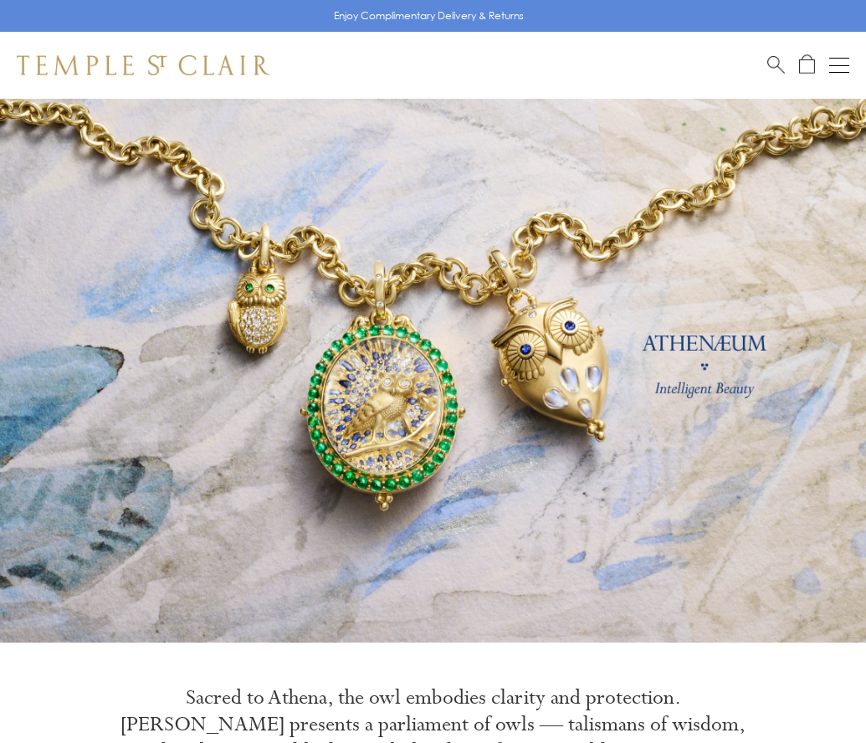 Image resolution: width=866 pixels, height=743 pixels. What do you see at coordinates (428, 16) in the screenshot?
I see `p: Enjoy Complimentary Delivery & Returns` at bounding box center [428, 16].